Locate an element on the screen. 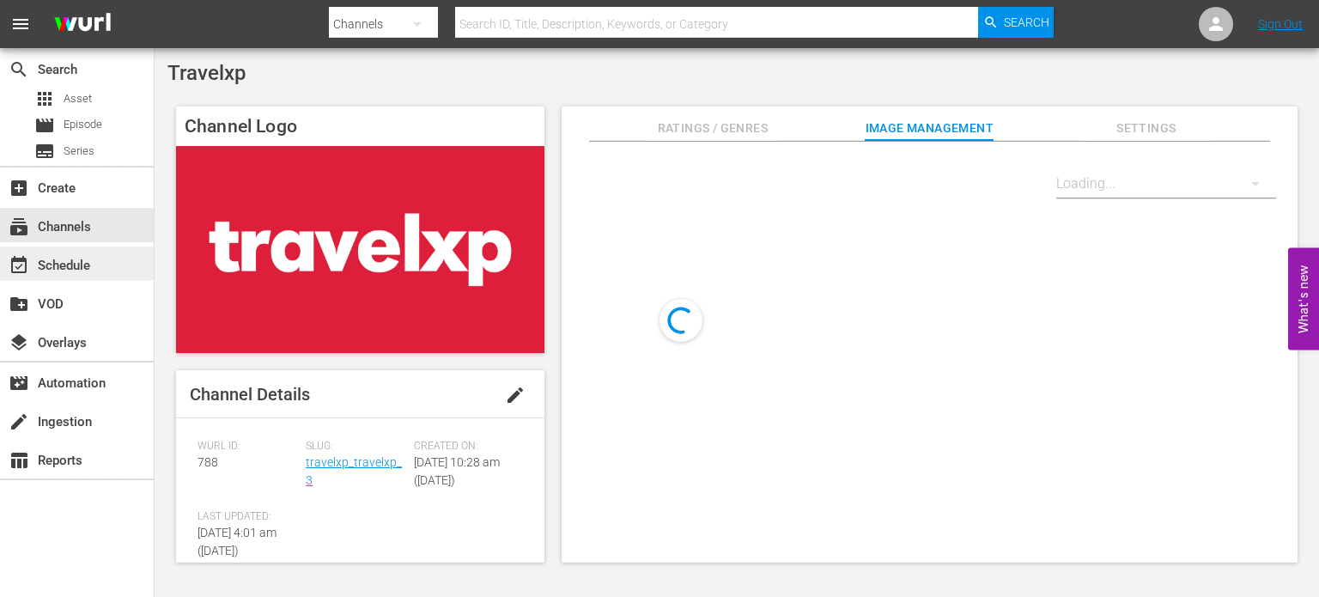  span: menu is located at coordinates (21, 24).